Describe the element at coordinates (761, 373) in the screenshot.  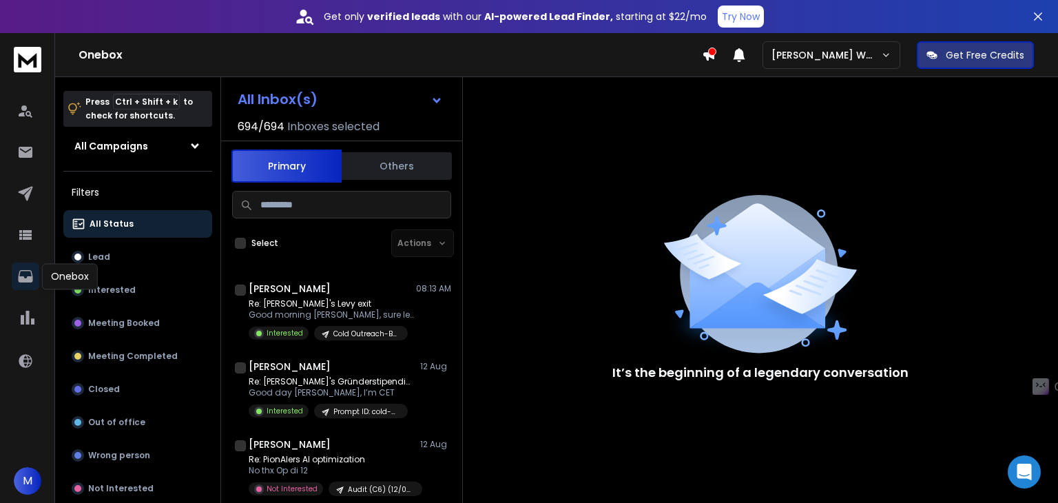
I see `p: It’s the beginning of a legendary conversation` at that location.